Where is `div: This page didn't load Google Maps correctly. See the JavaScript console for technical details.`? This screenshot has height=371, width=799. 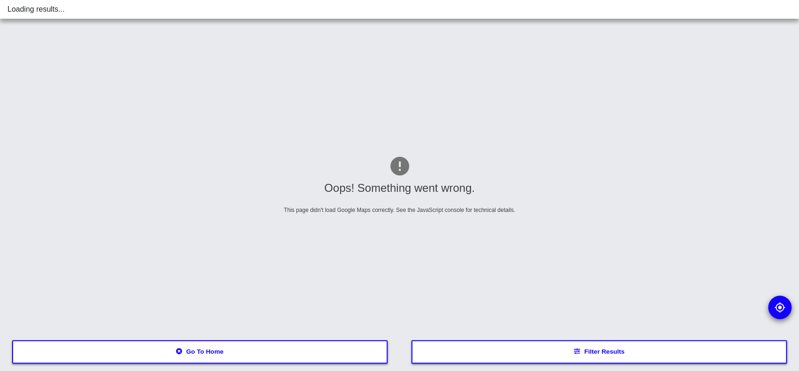 div: This page didn't load Google Maps correctly. See the JavaScript console for technical details. is located at coordinates (399, 210).